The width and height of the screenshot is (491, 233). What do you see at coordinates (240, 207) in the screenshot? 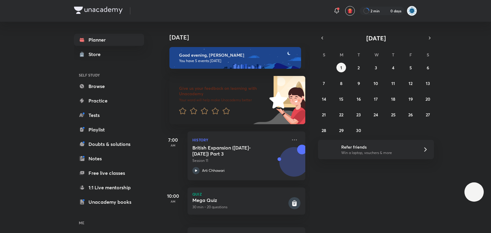
I see `p: 30 min • 20 questions` at bounding box center [240, 207].